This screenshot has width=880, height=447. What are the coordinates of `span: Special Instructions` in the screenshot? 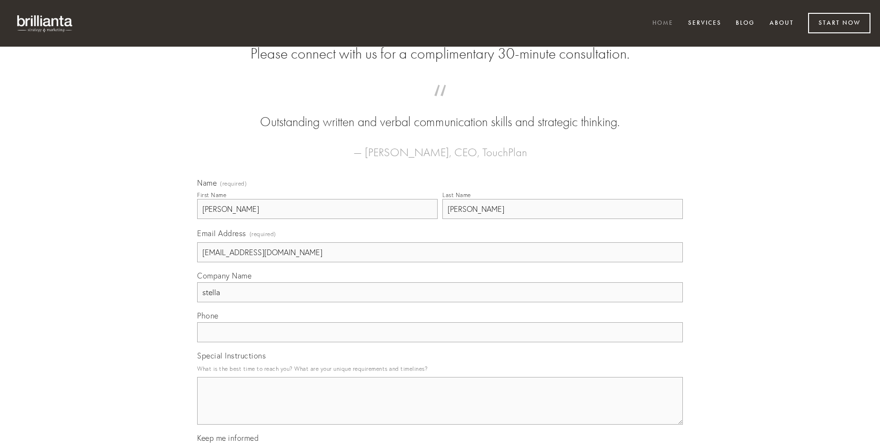 It's located at (231, 356).